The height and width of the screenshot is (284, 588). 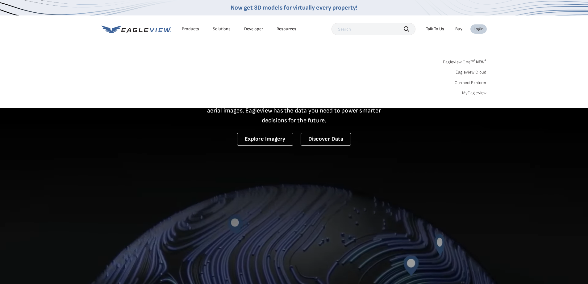 What do you see at coordinates (294, 8) in the screenshot?
I see `a: Now get 3D models for virtually every property!` at bounding box center [294, 8].